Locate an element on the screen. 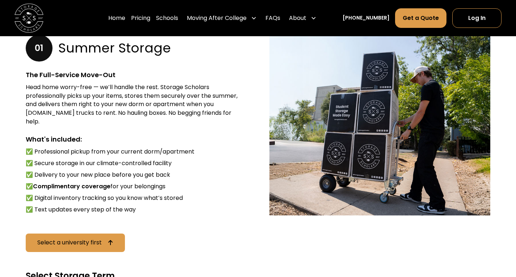 This screenshot has width=516, height=277. a: Get a Quote is located at coordinates (421, 18).